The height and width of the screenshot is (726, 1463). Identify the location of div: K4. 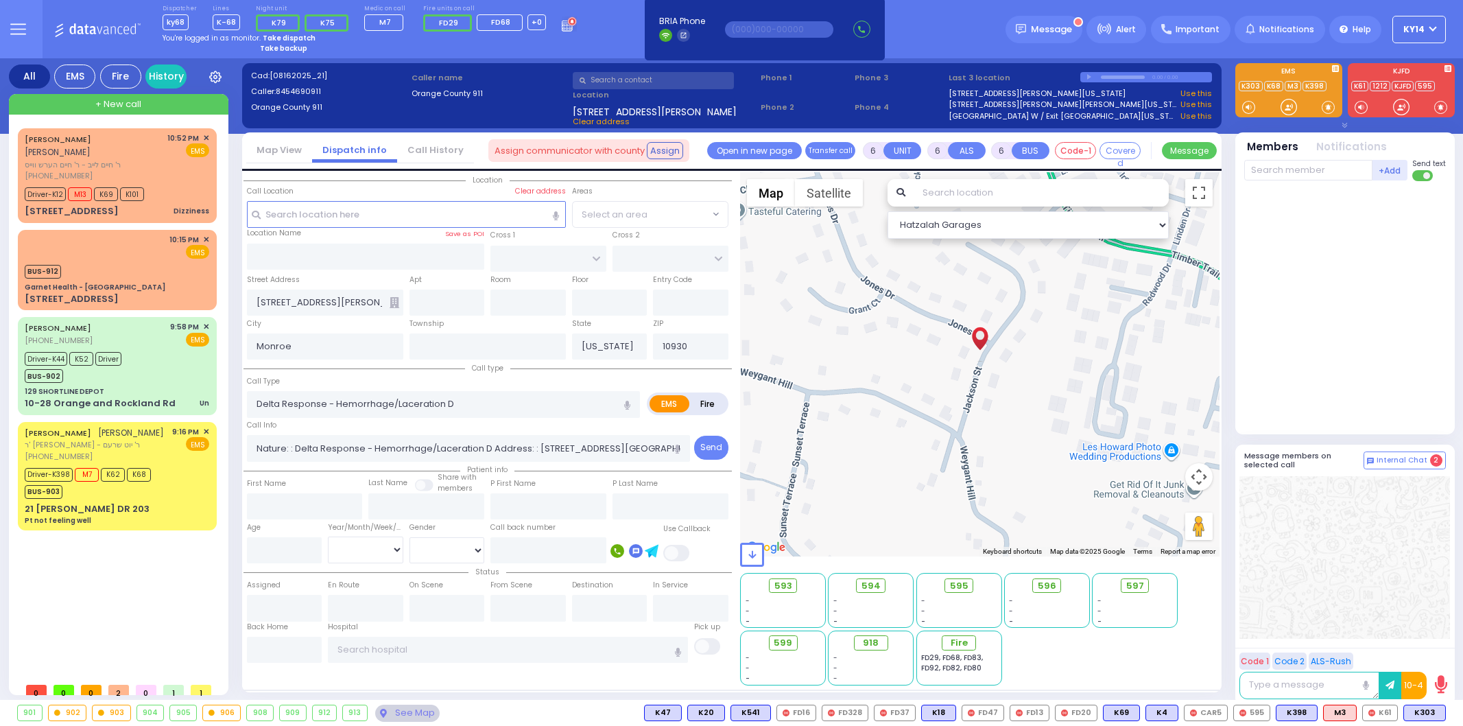
(1162, 713).